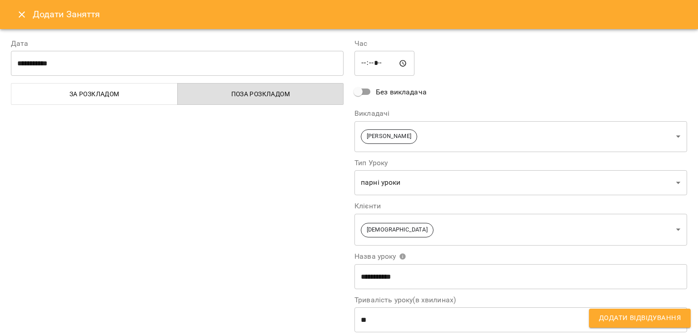 This screenshot has height=335, width=698. What do you see at coordinates (520, 300) in the screenshot?
I see `label: Тривалість уроку(в хвилинах)` at bounding box center [520, 300].